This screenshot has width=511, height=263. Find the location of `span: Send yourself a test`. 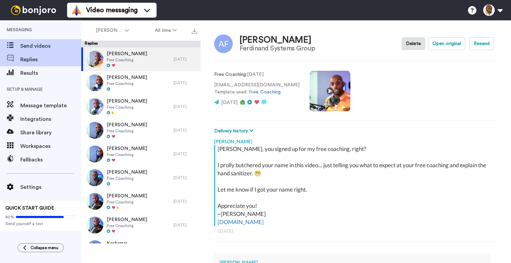

span: Send yourself a test is located at coordinates (41, 224).